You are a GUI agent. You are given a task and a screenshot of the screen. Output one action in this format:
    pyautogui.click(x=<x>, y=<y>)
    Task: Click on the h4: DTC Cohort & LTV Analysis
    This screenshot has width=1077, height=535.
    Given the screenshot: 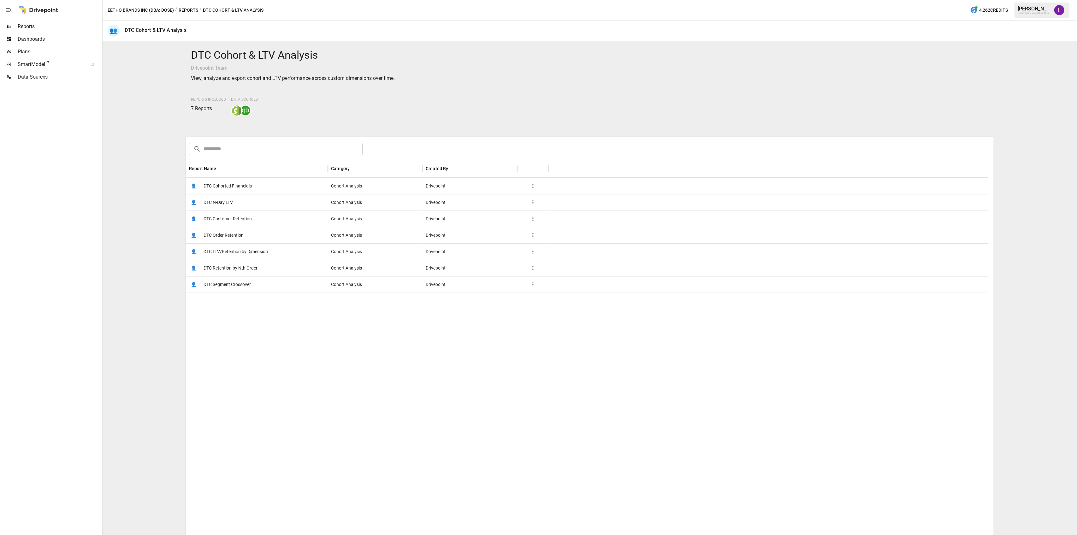 What is the action you would take?
    pyautogui.click(x=590, y=55)
    